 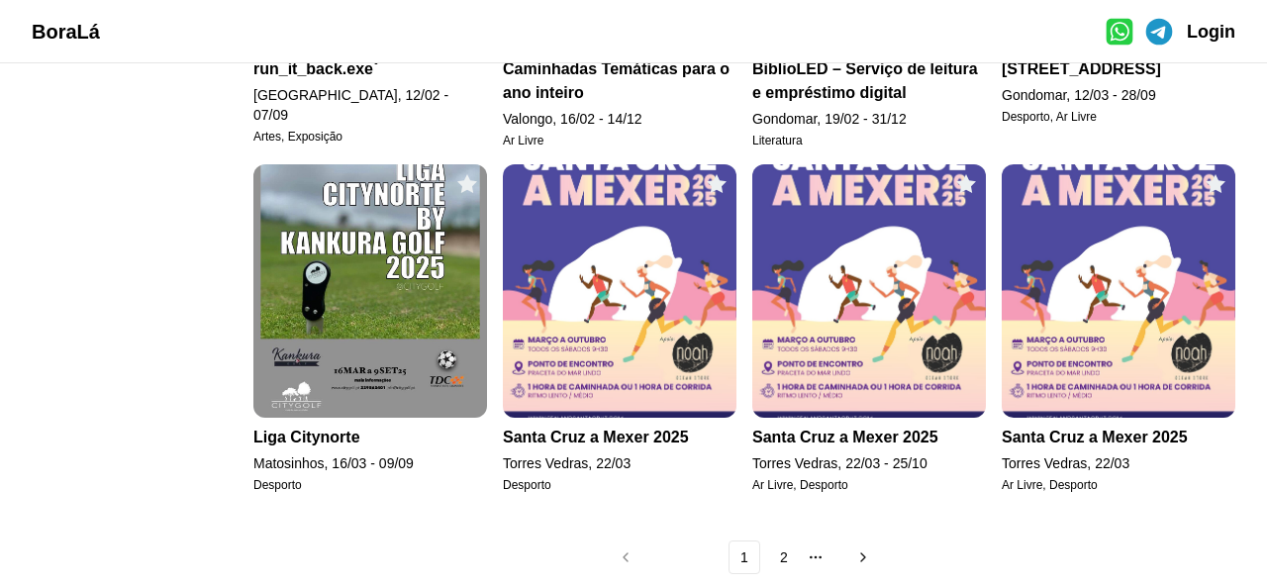 I want to click on div: Artes, Exposição, so click(x=370, y=137).